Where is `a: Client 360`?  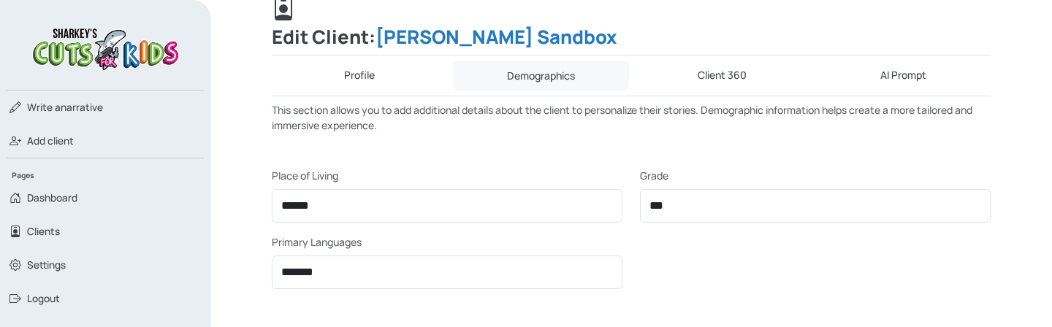 a: Client 360 is located at coordinates (722, 75).